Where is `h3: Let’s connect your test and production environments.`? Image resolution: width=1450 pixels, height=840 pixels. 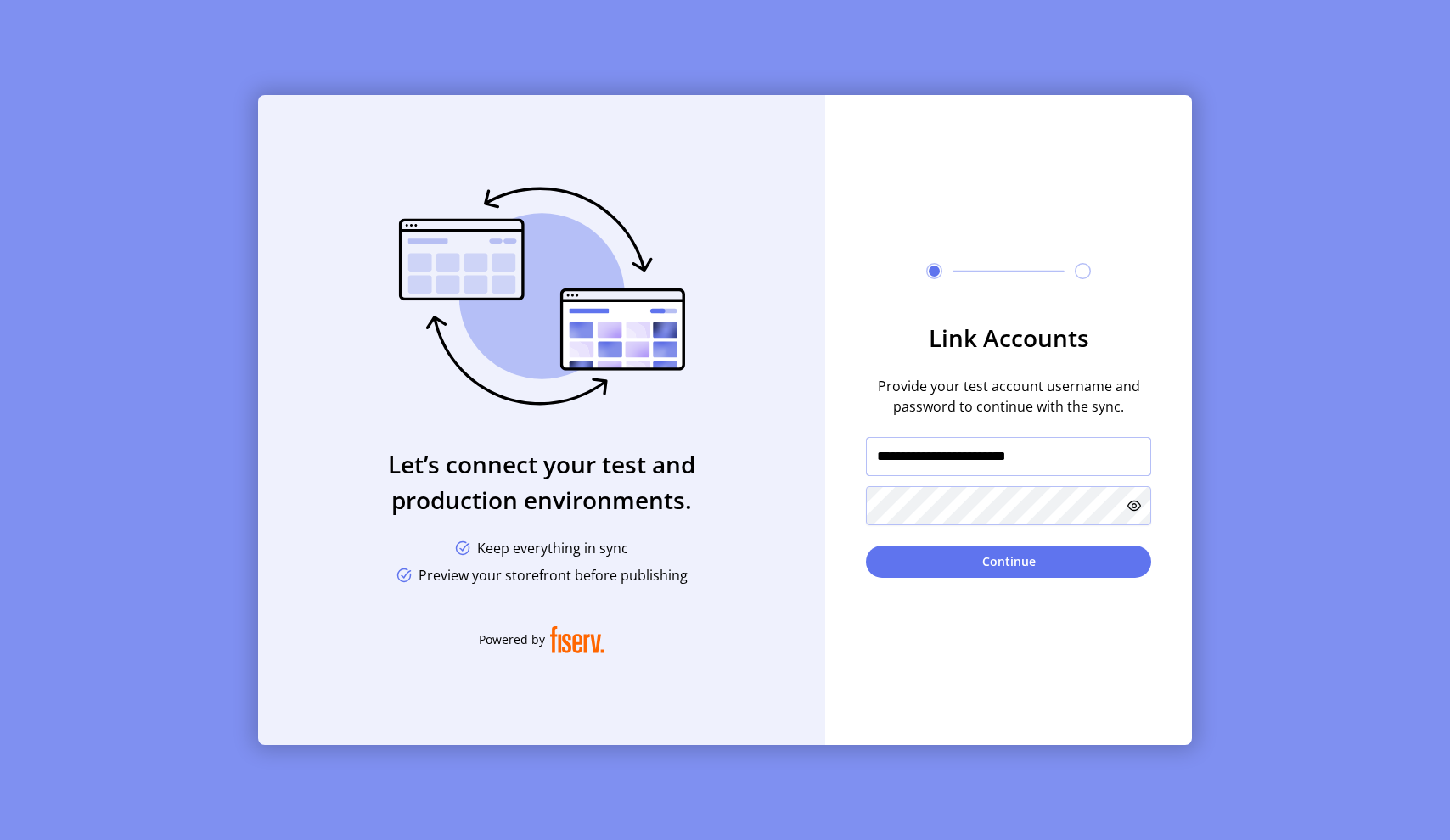 h3: Let’s connect your test and production environments. is located at coordinates (541, 482).